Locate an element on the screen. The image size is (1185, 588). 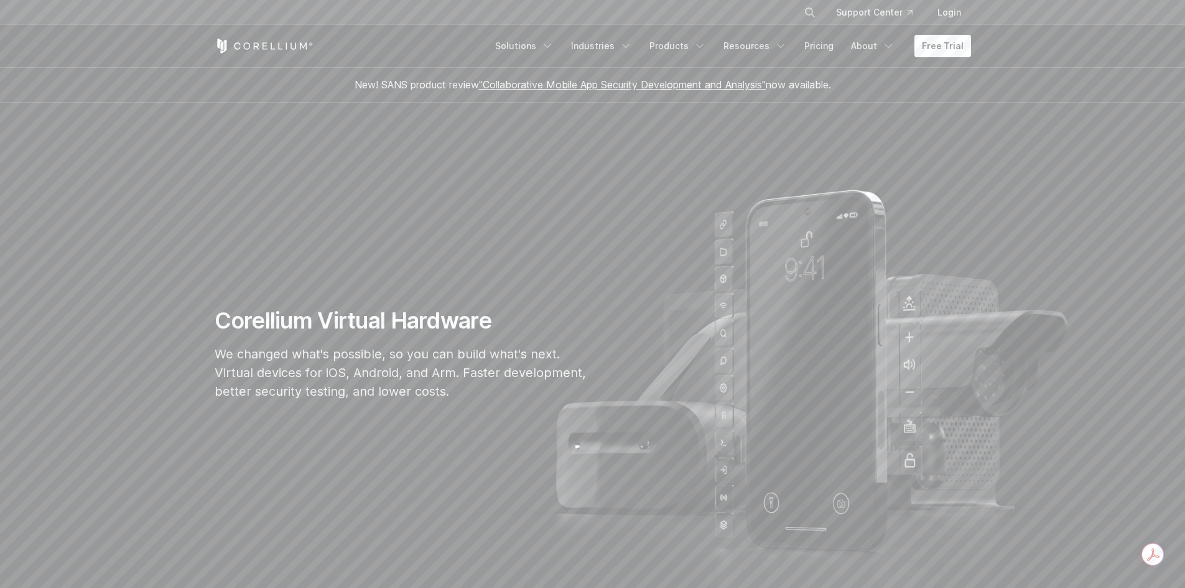
span: New! SANS product review now available. is located at coordinates (593, 85).